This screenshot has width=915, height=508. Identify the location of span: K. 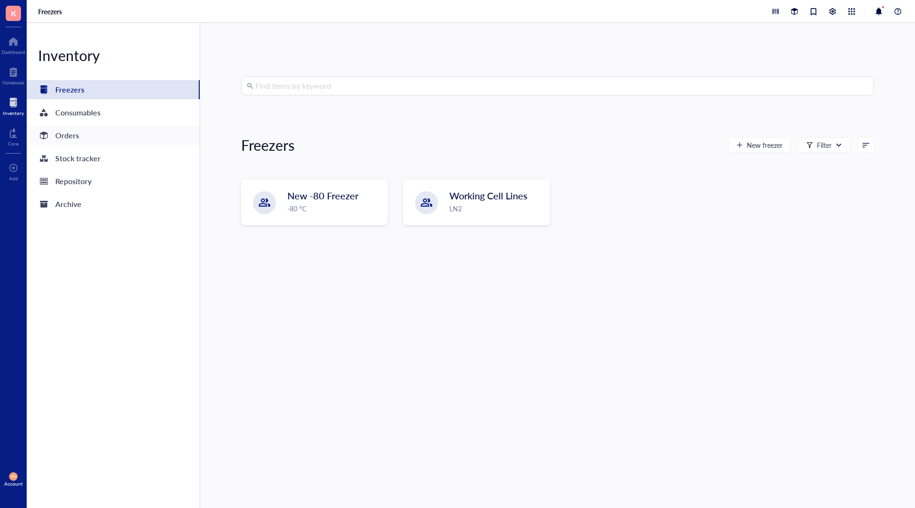
(13, 13).